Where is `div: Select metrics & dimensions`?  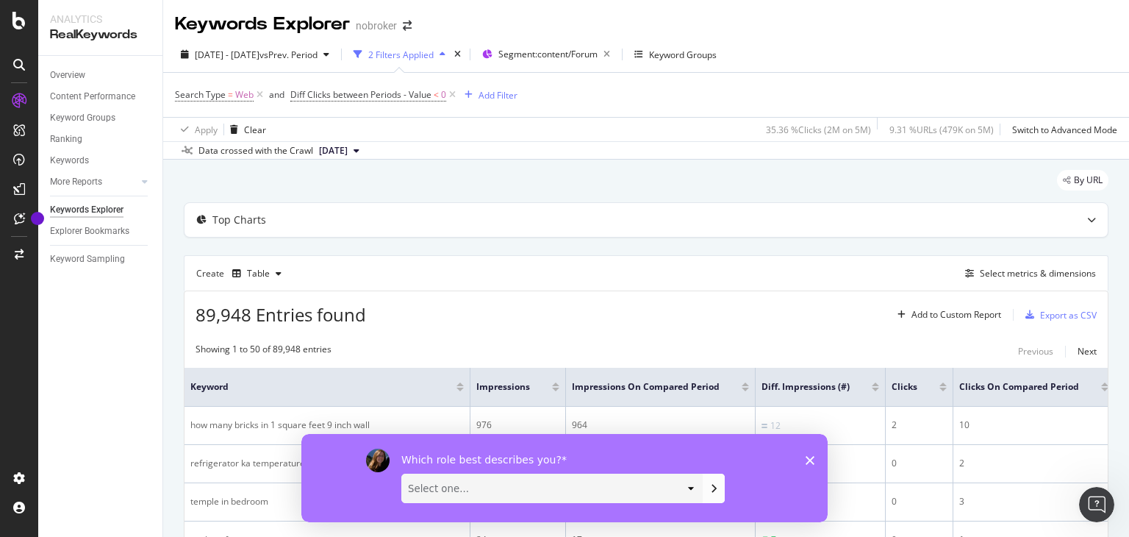 div: Select metrics & dimensions is located at coordinates (1038, 273).